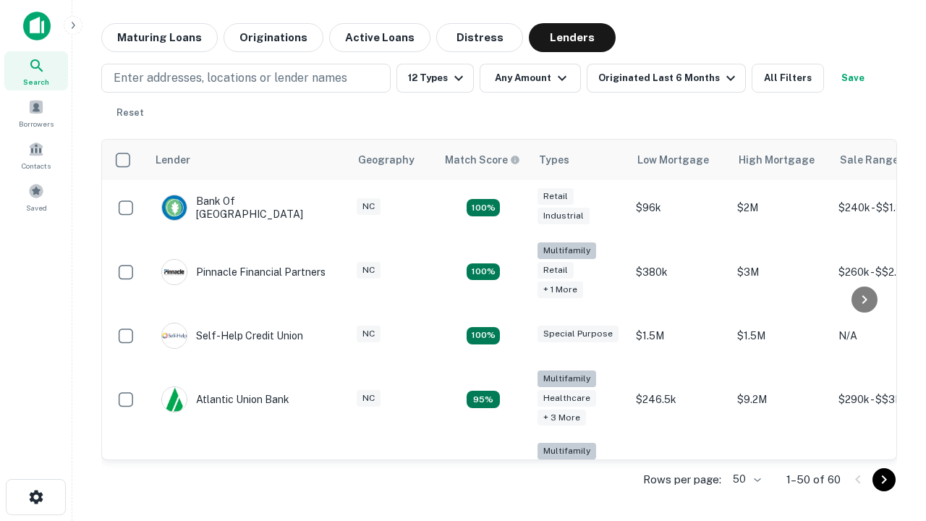 This screenshot has height=521, width=926. What do you see at coordinates (781, 271) in the screenshot?
I see `td: $3M` at bounding box center [781, 271].